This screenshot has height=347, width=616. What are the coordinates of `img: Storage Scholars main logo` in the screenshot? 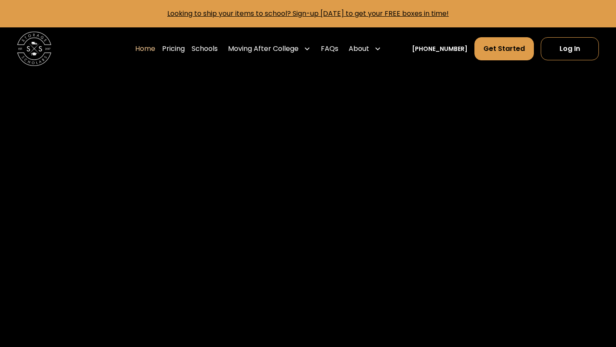 It's located at (34, 49).